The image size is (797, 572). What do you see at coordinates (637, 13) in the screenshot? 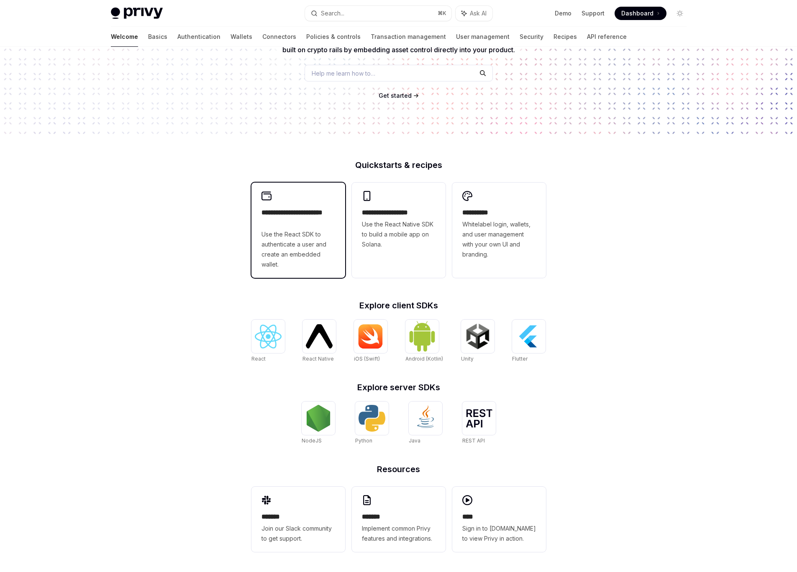
I see `span: Dashboard` at bounding box center [637, 13].